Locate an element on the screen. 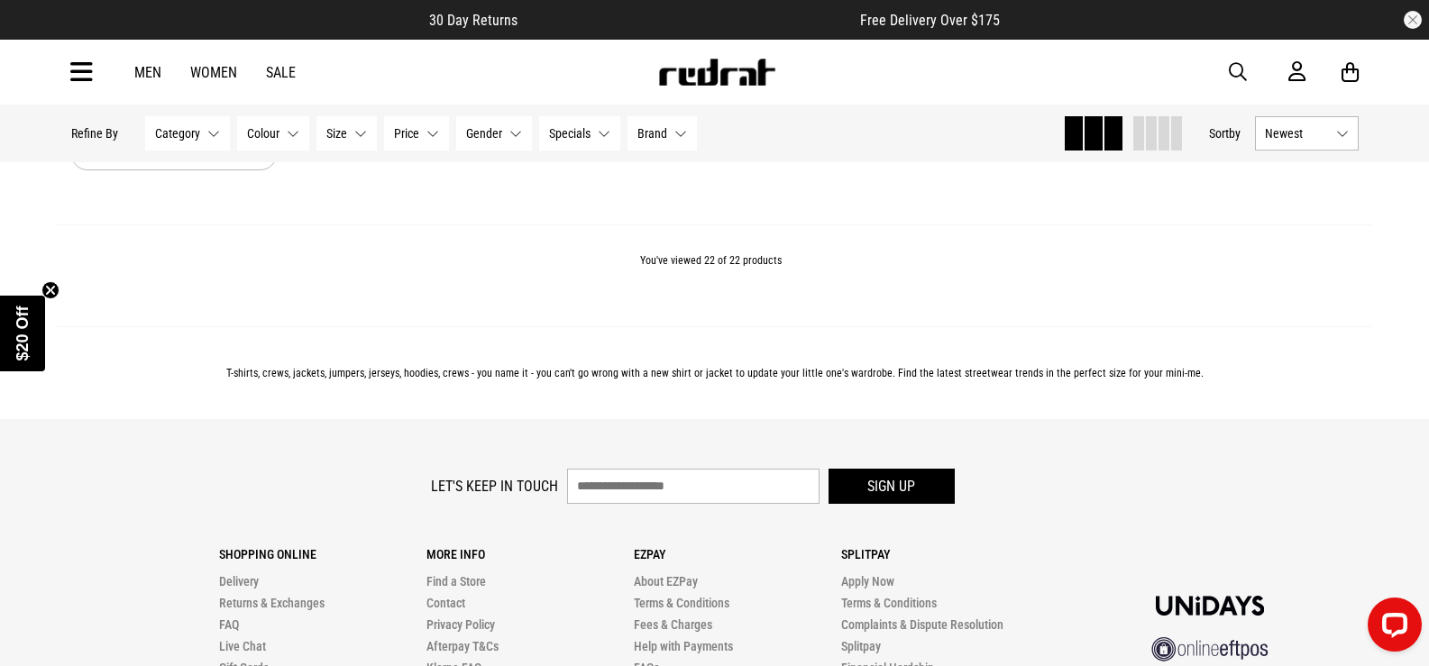 This screenshot has height=666, width=1429. img: Redrat logo is located at coordinates (717, 72).